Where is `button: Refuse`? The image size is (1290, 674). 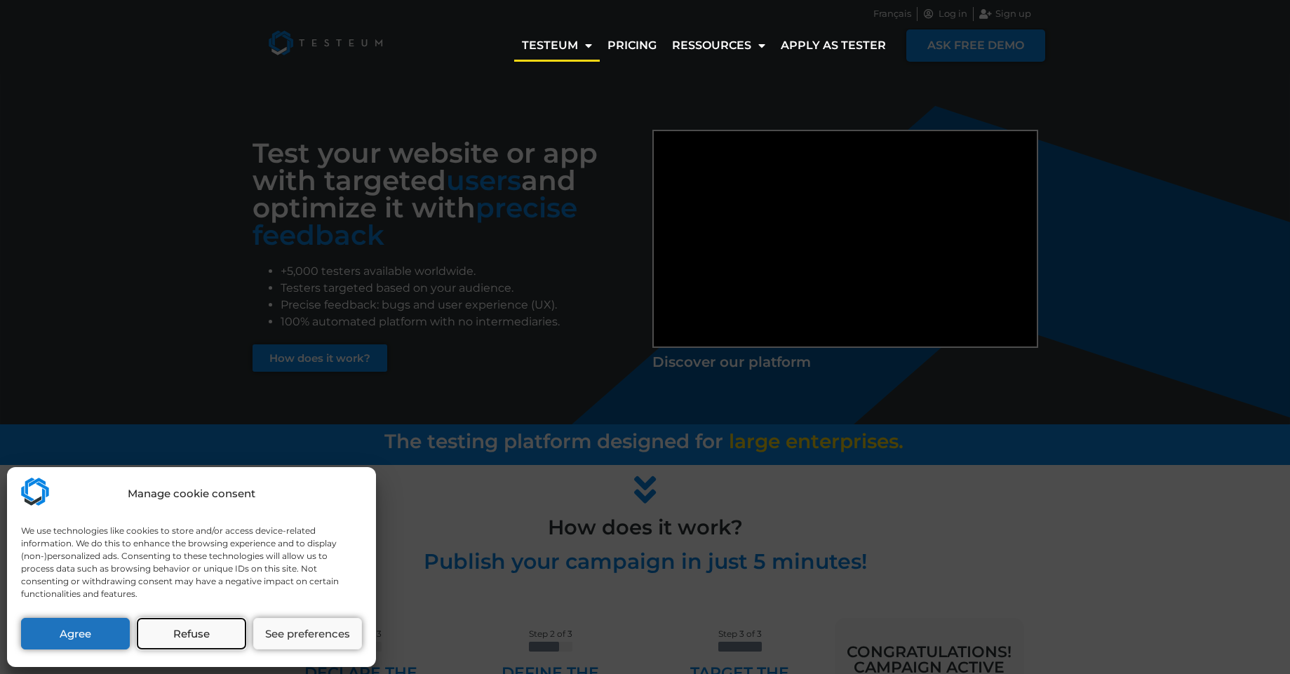 button: Refuse is located at coordinates (191, 633).